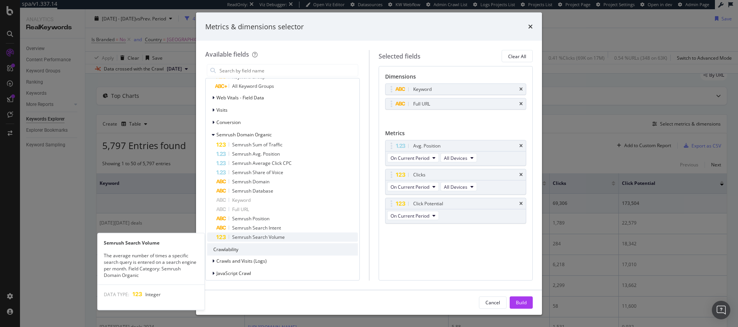 The height and width of the screenshot is (327, 738). Describe the element at coordinates (288, 70) in the screenshot. I see `input: Search by field name` at that location.